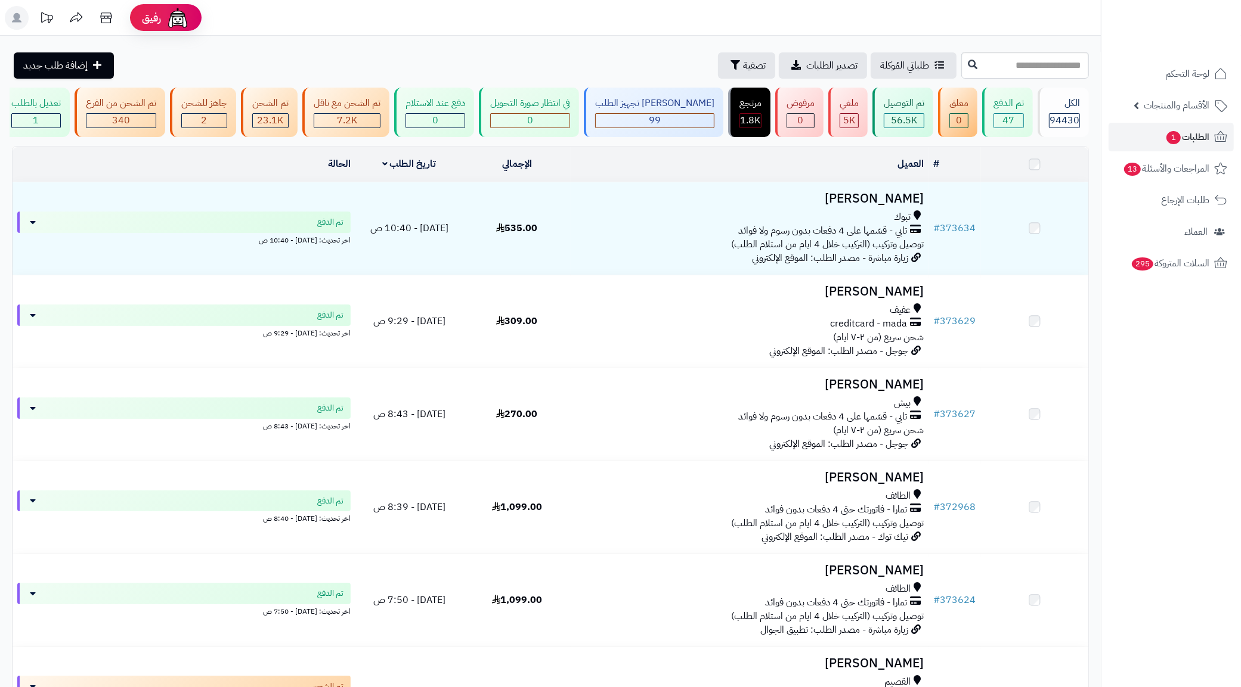  What do you see at coordinates (517, 164) in the screenshot?
I see `a: الإجمالي` at bounding box center [517, 164].